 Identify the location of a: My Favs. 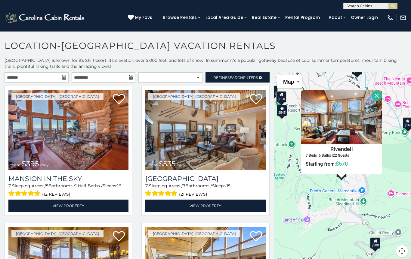
(141, 18).